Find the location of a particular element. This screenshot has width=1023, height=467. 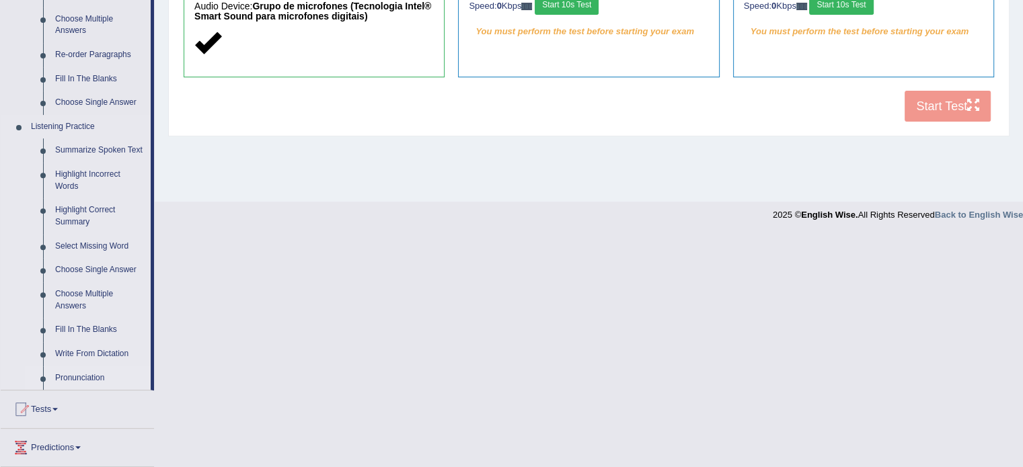

a: Write From Dictation is located at coordinates (100, 354).